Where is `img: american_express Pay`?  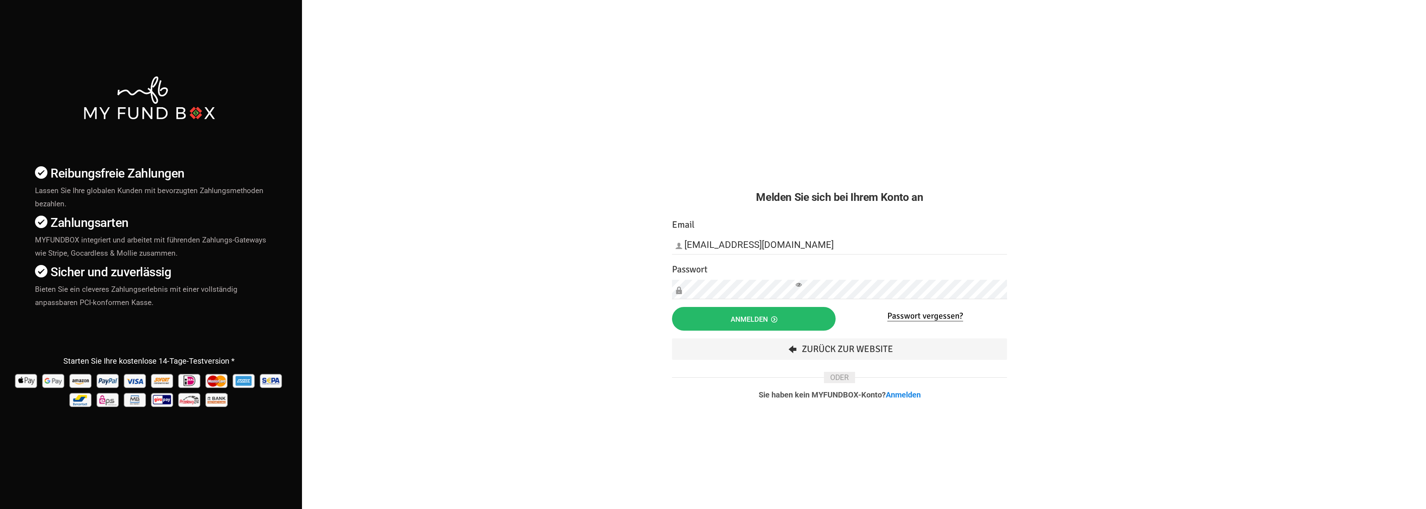 img: american_express Pay is located at coordinates (244, 381).